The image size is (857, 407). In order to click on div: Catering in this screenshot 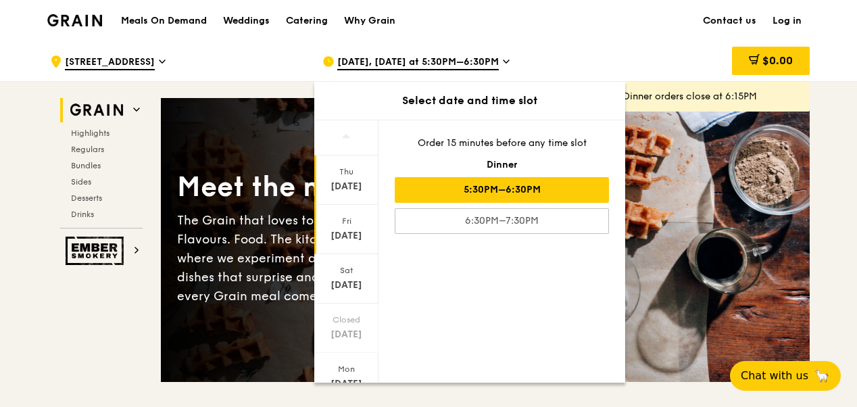, I will do `click(307, 21)`.